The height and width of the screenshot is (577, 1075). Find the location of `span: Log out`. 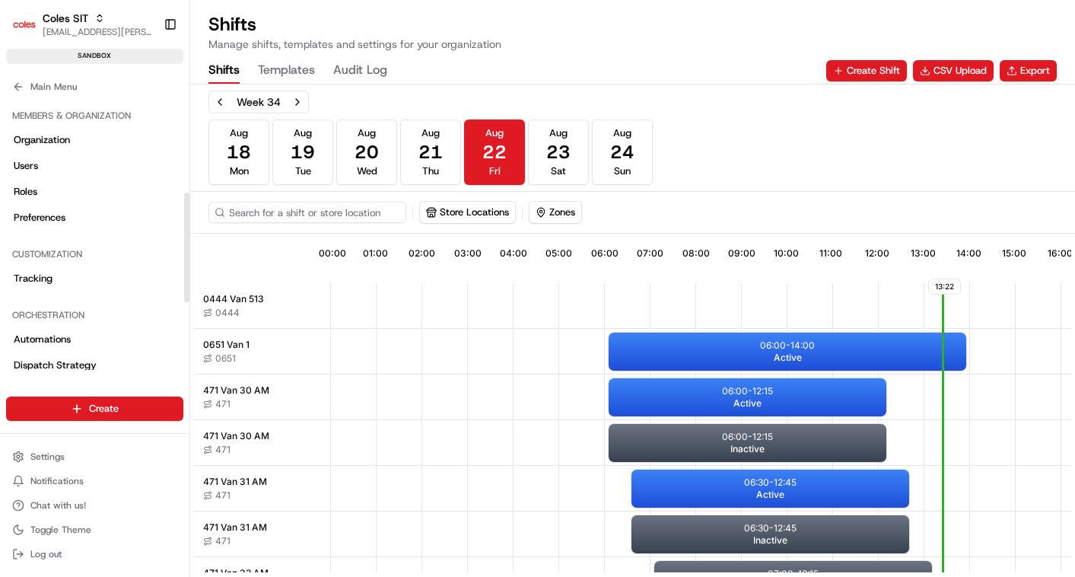

span: Log out is located at coordinates (46, 554).